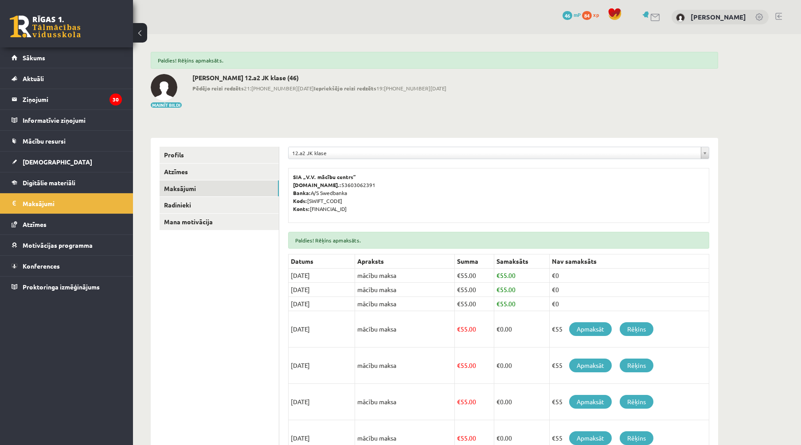  What do you see at coordinates (521, 261) in the screenshot?
I see `th: Samaksāts` at bounding box center [521, 261].